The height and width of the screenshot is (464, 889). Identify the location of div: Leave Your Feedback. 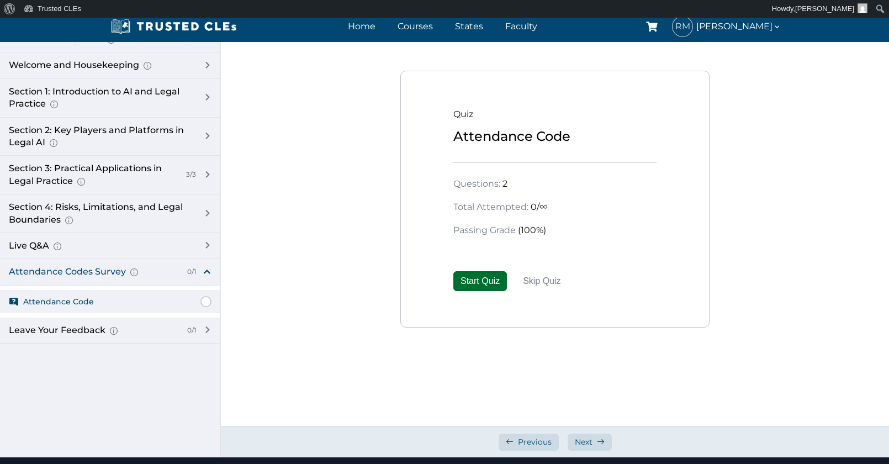
(93, 330).